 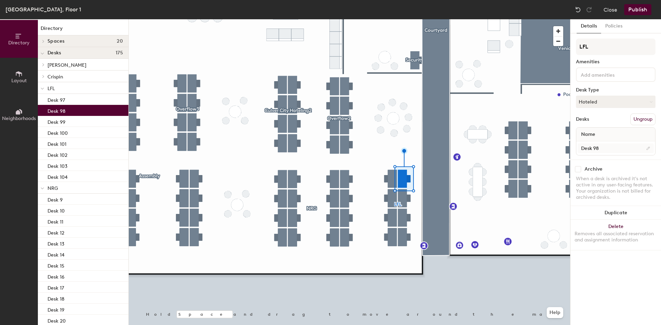 What do you see at coordinates (19, 43) in the screenshot?
I see `span: Directory` at bounding box center [19, 43].